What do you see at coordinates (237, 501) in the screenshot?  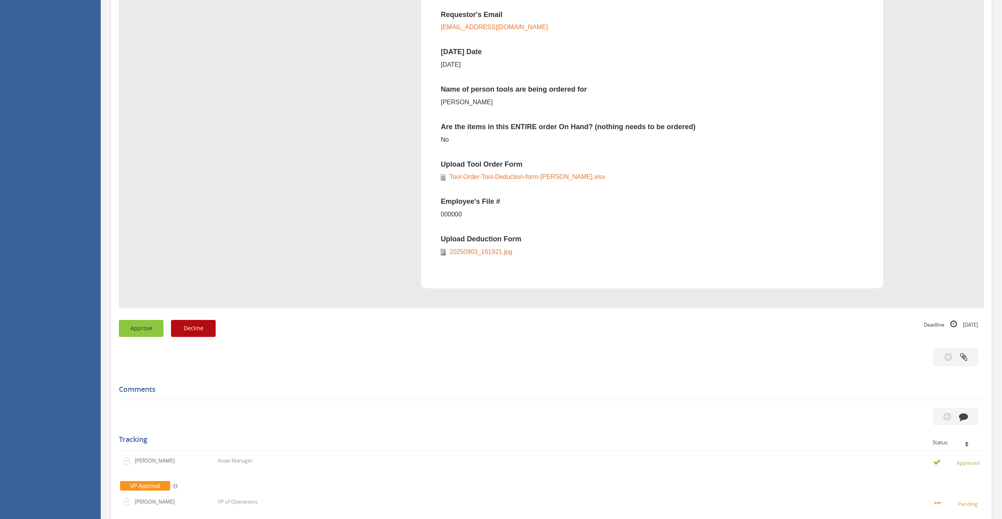 I see `p: VP of Operations` at bounding box center [237, 501].